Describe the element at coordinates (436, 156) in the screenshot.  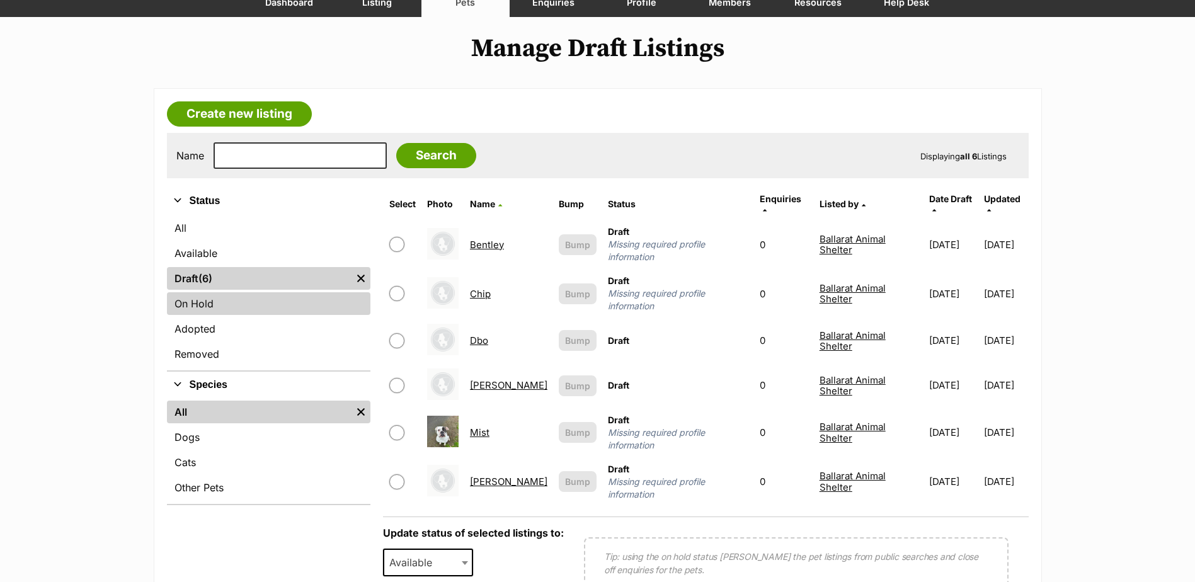
I see `input: Search` at that location.